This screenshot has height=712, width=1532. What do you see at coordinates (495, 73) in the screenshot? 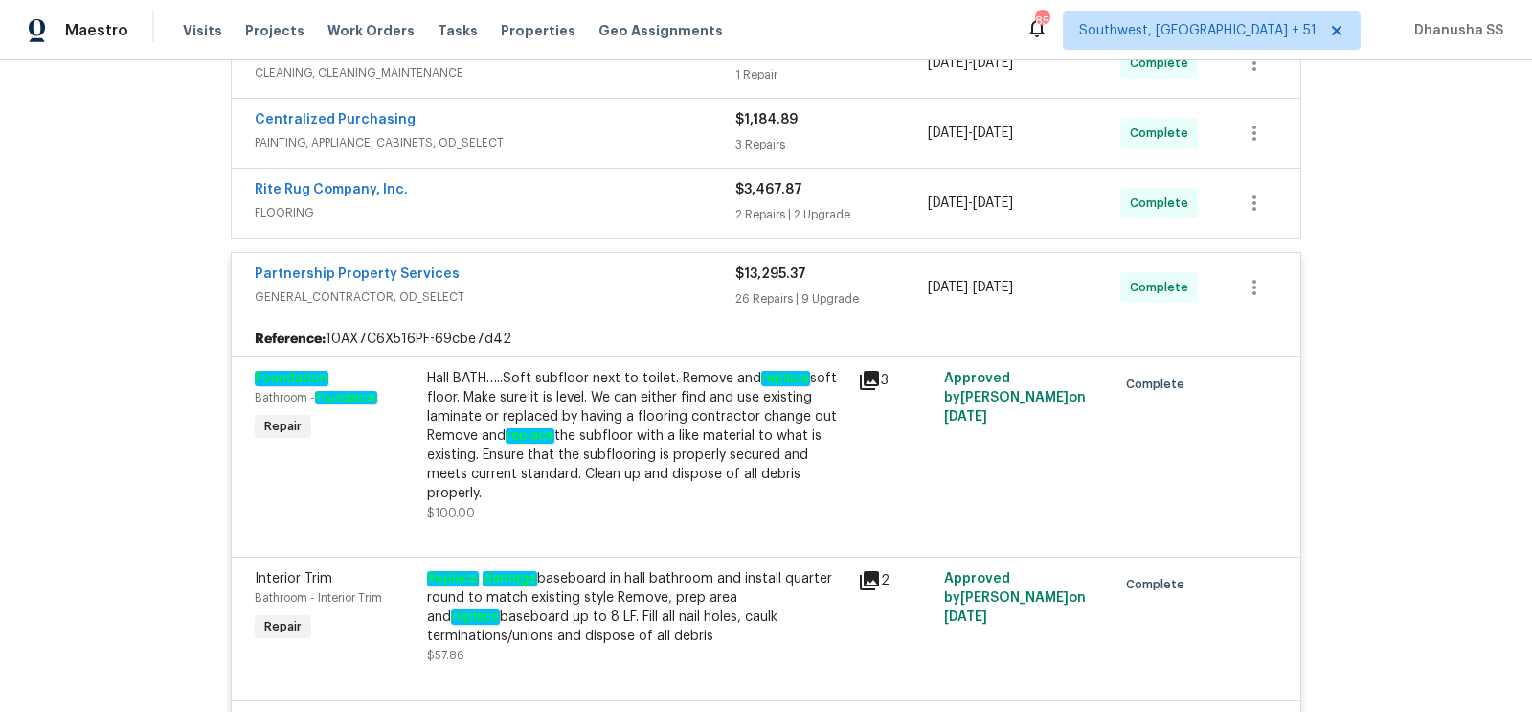
I see `span: CLEANING, CLEANING_MAINTENANCE` at bounding box center [495, 73].